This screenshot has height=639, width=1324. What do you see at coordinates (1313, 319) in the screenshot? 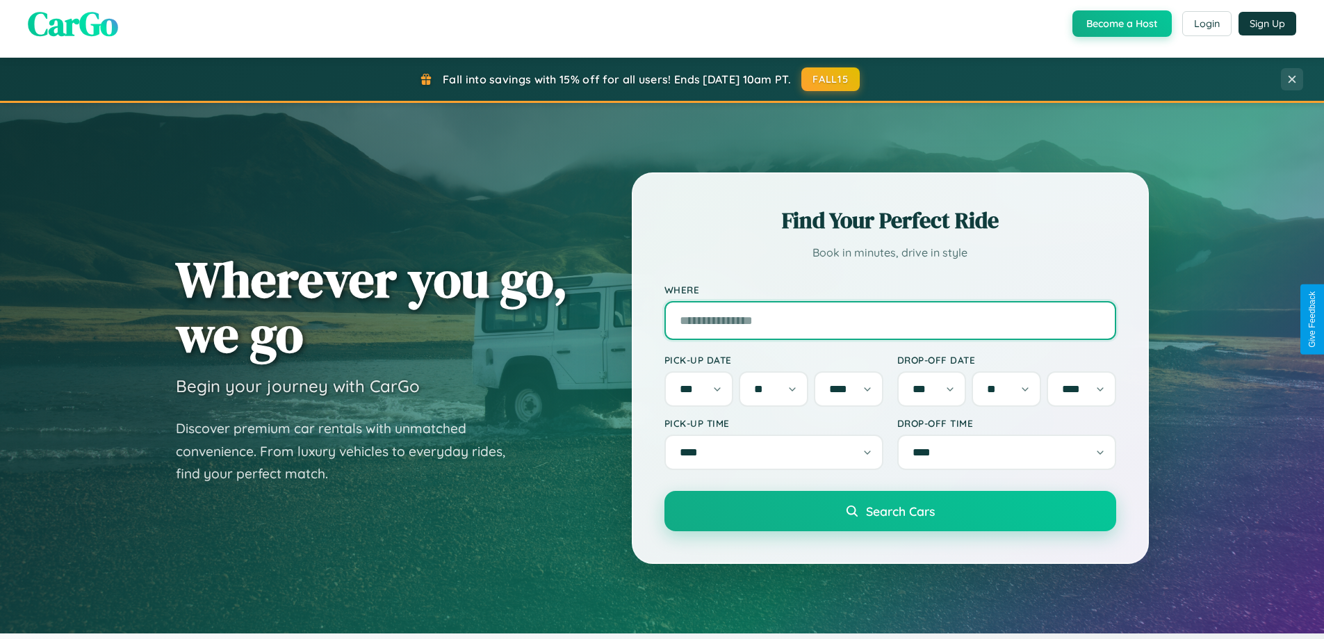
I see `div: Give Feedback` at bounding box center [1313, 319].